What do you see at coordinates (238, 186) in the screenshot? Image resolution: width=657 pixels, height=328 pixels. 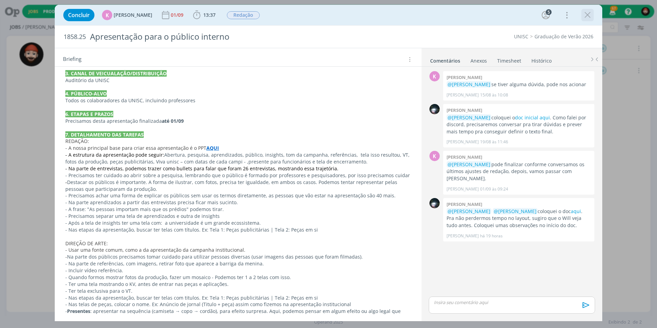 I see `p: Destacar os públicos é importante. A forma de ilustrar, com fotos, precisa ter igualdade, em ambo...` at bounding box center [238, 186].